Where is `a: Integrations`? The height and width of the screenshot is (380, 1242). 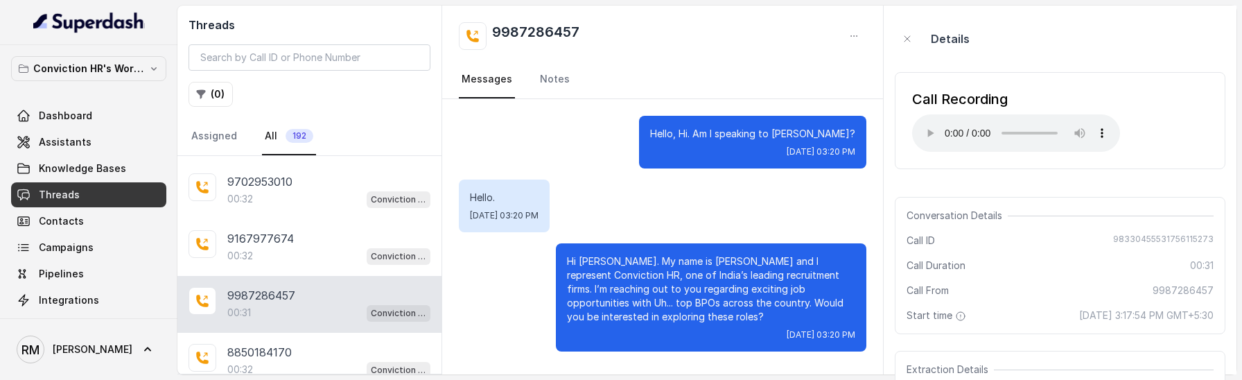 a: Integrations is located at coordinates (89, 300).